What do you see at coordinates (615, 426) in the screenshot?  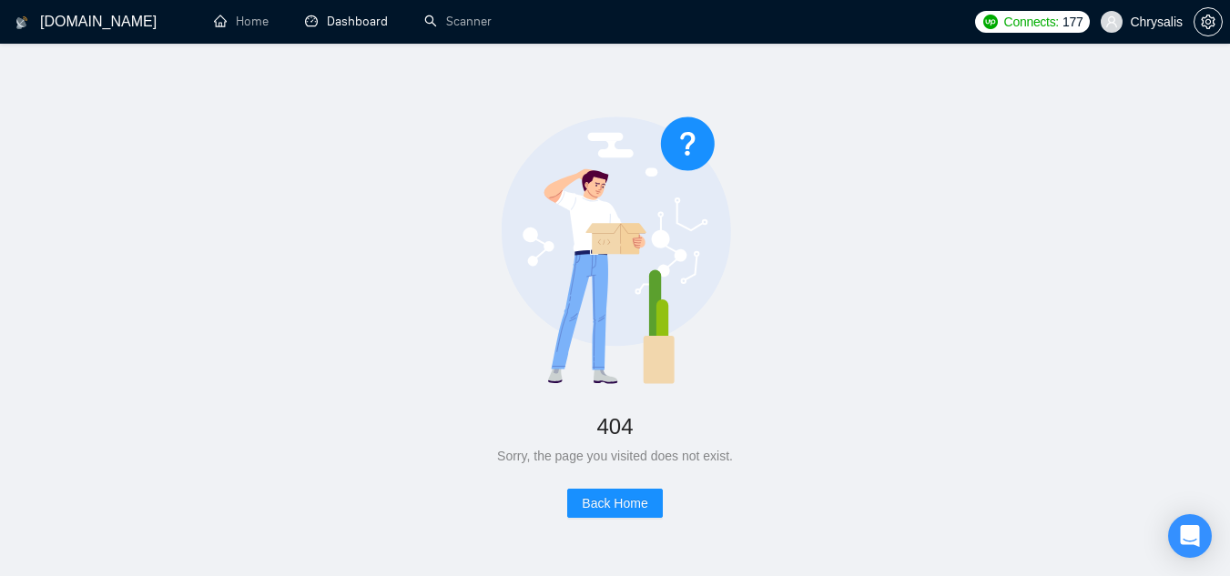 I see `div: 404` at bounding box center [615, 426].